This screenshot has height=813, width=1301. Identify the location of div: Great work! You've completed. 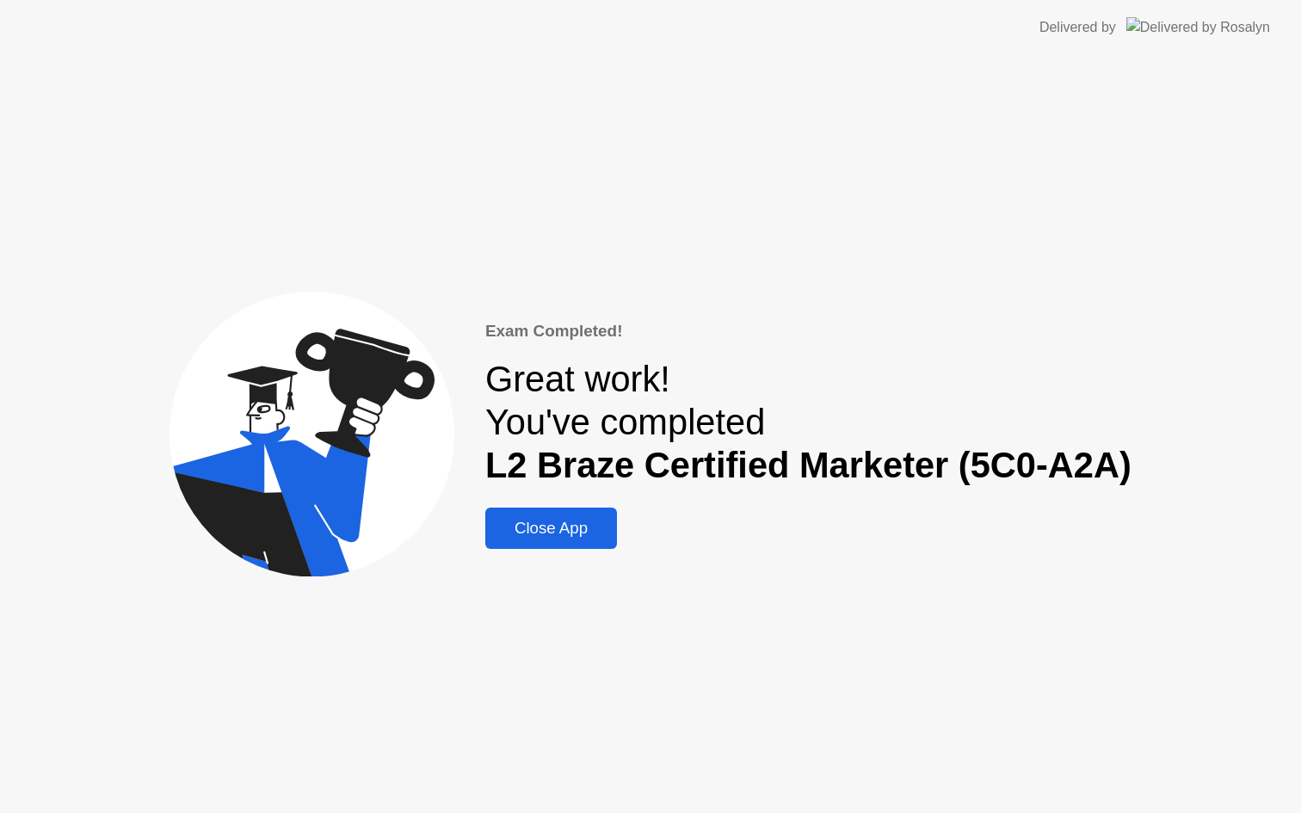
(808, 423).